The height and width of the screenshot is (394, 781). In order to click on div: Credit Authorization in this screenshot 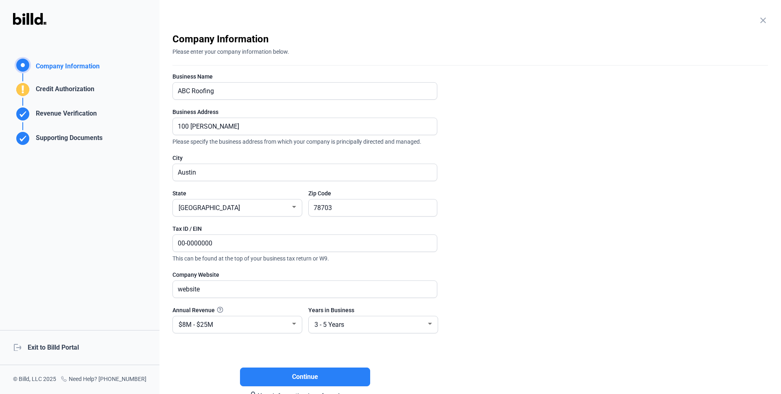, I will do `click(63, 91)`.